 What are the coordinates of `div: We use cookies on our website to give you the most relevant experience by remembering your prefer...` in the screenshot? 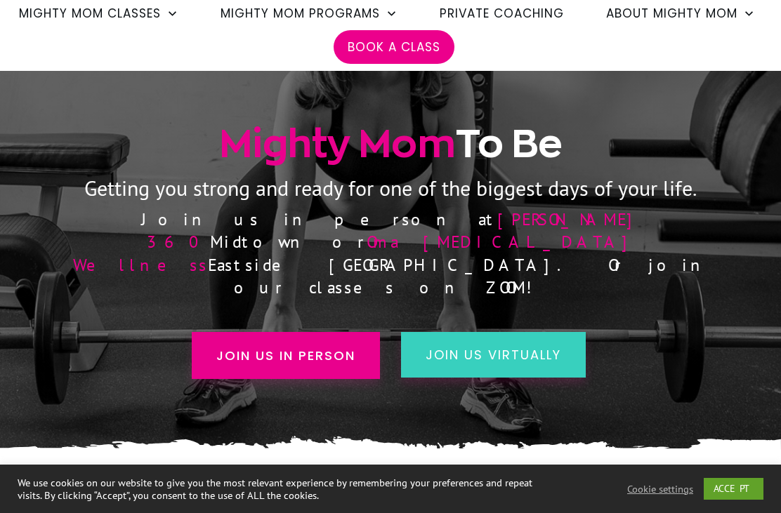 It's located at (278, 489).